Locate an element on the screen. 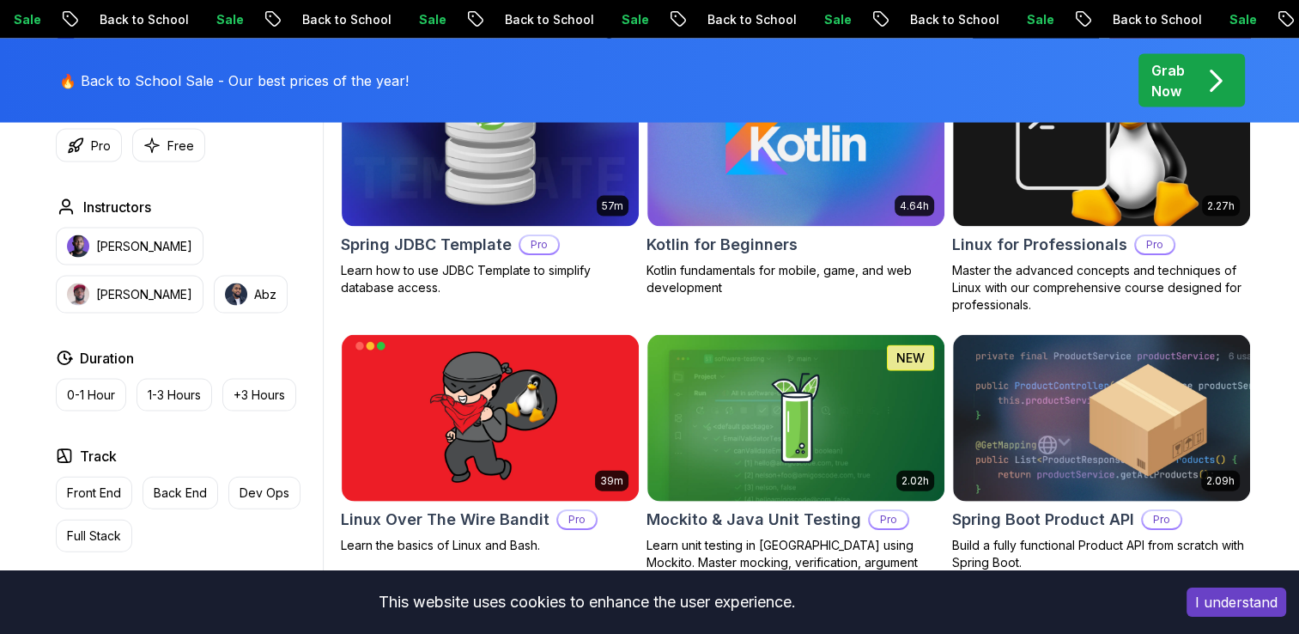  button: 0-1 Hour is located at coordinates (91, 395).